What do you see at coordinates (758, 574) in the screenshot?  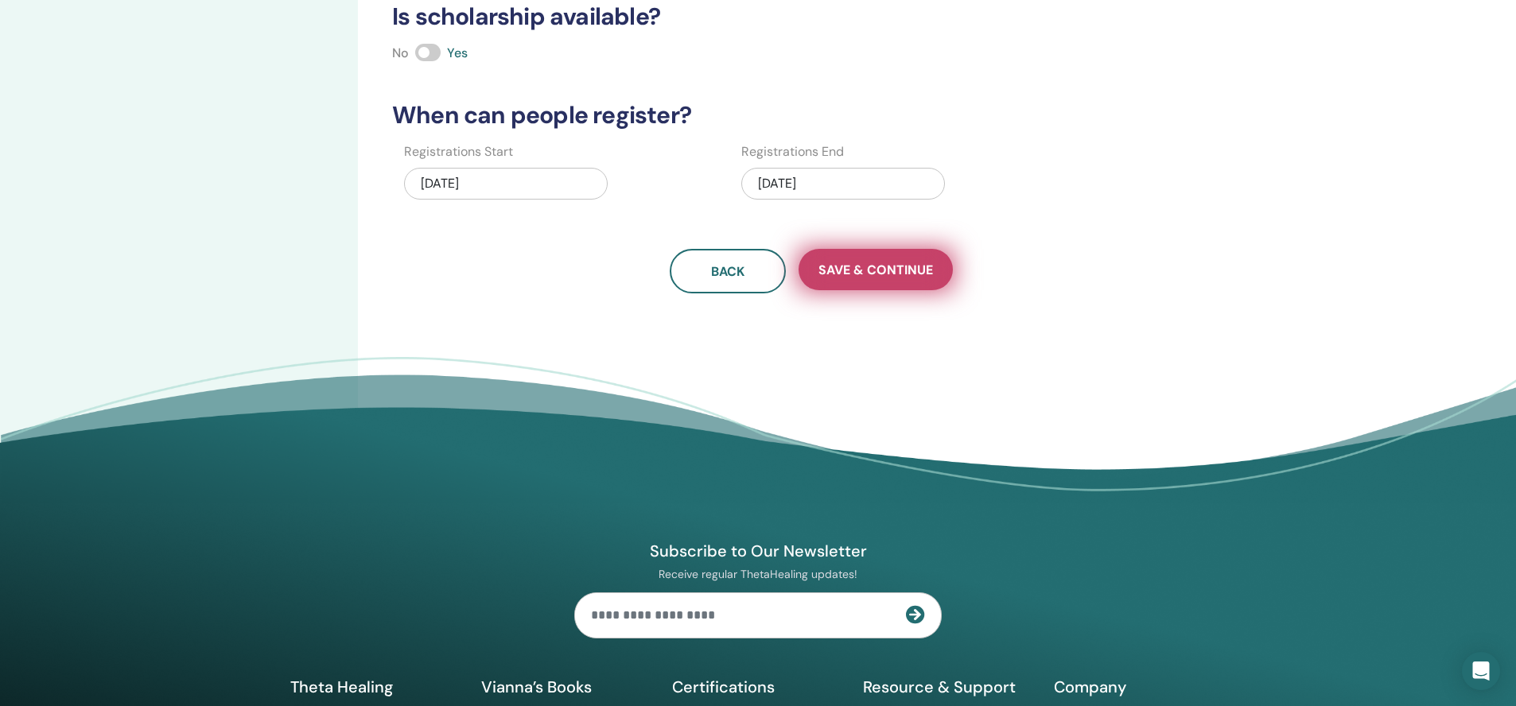 I see `p: Receive regular ThetaHealing updates!` at bounding box center [758, 574].